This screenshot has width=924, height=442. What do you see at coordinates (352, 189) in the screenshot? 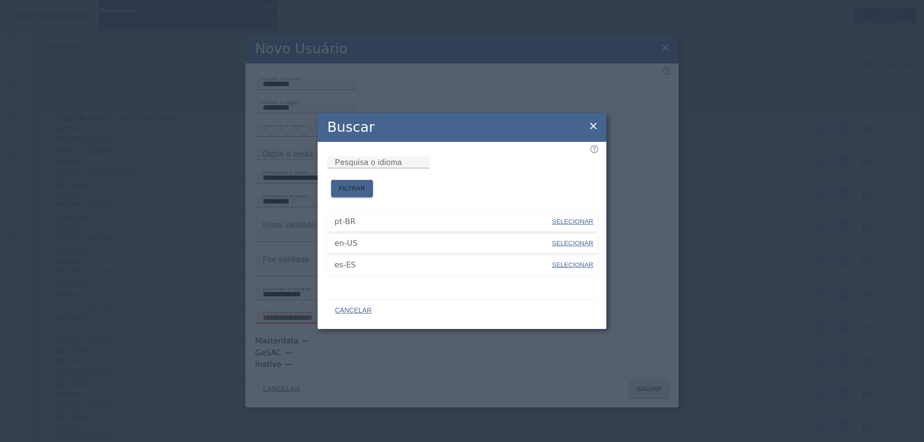
I see `button: FILTRAR` at bounding box center [352, 189].